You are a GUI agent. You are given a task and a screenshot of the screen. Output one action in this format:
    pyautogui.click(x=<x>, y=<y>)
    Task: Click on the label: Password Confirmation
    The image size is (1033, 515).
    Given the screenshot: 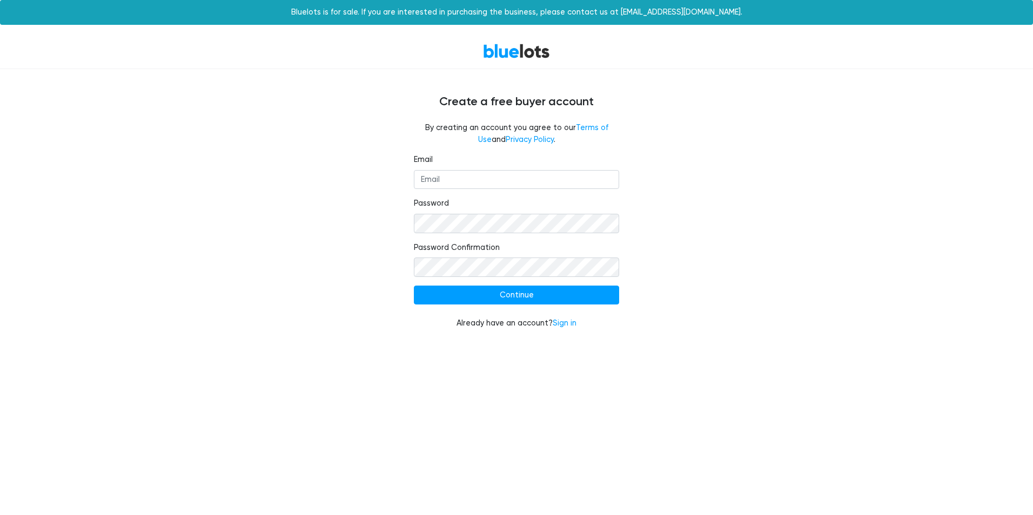 What is the action you would take?
    pyautogui.click(x=456, y=248)
    